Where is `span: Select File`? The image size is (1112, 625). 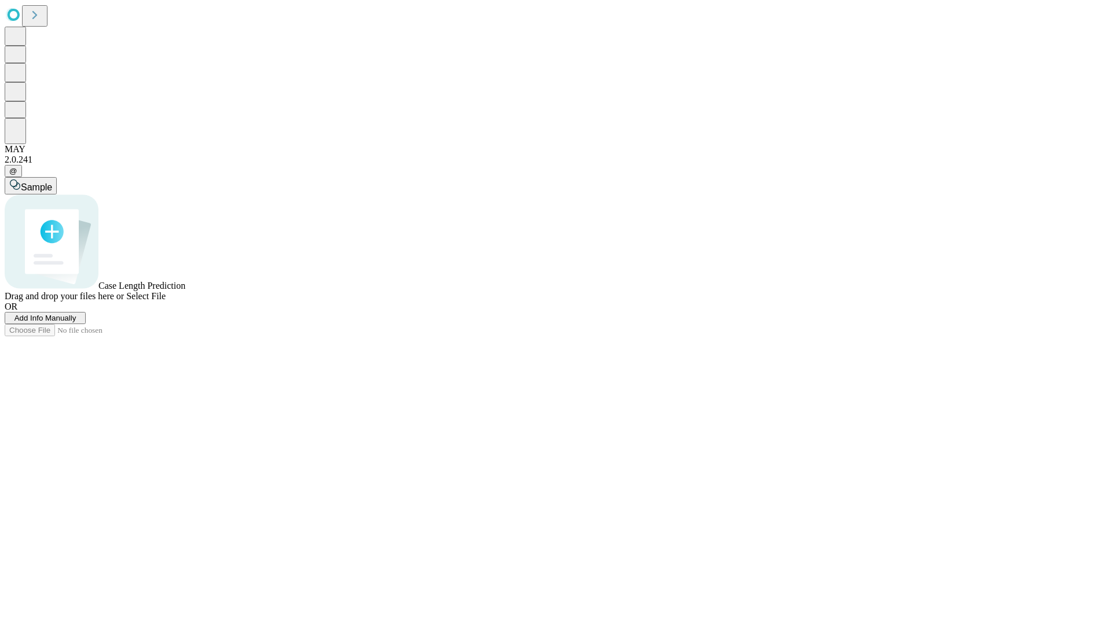 span: Select File is located at coordinates (146, 296).